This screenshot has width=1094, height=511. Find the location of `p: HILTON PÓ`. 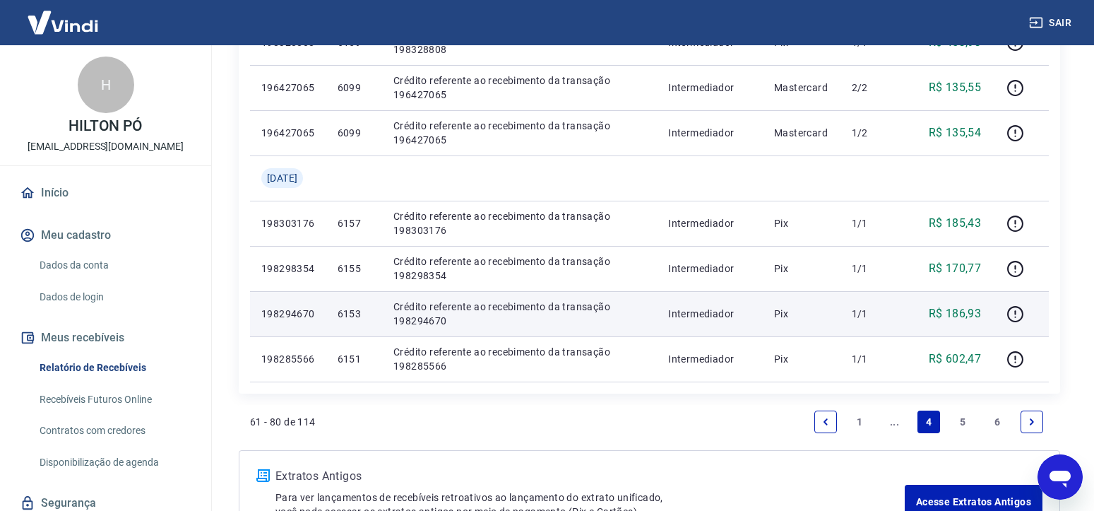

p: HILTON PÓ is located at coordinates (106, 126).